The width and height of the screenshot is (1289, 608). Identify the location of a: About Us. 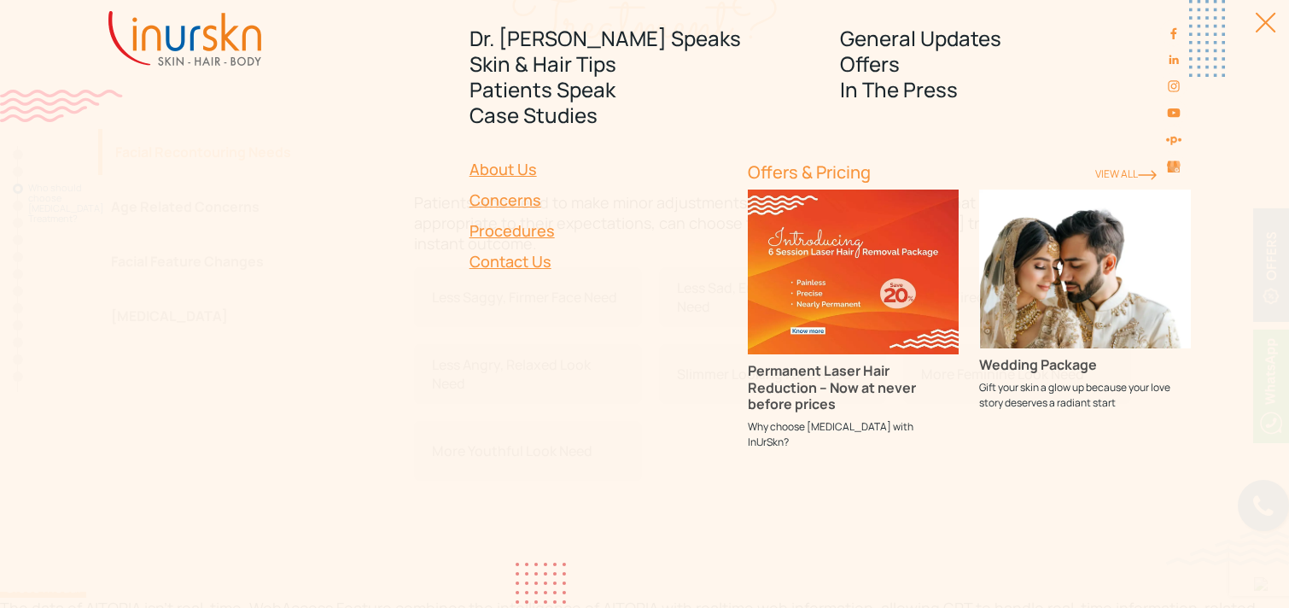
(598, 169).